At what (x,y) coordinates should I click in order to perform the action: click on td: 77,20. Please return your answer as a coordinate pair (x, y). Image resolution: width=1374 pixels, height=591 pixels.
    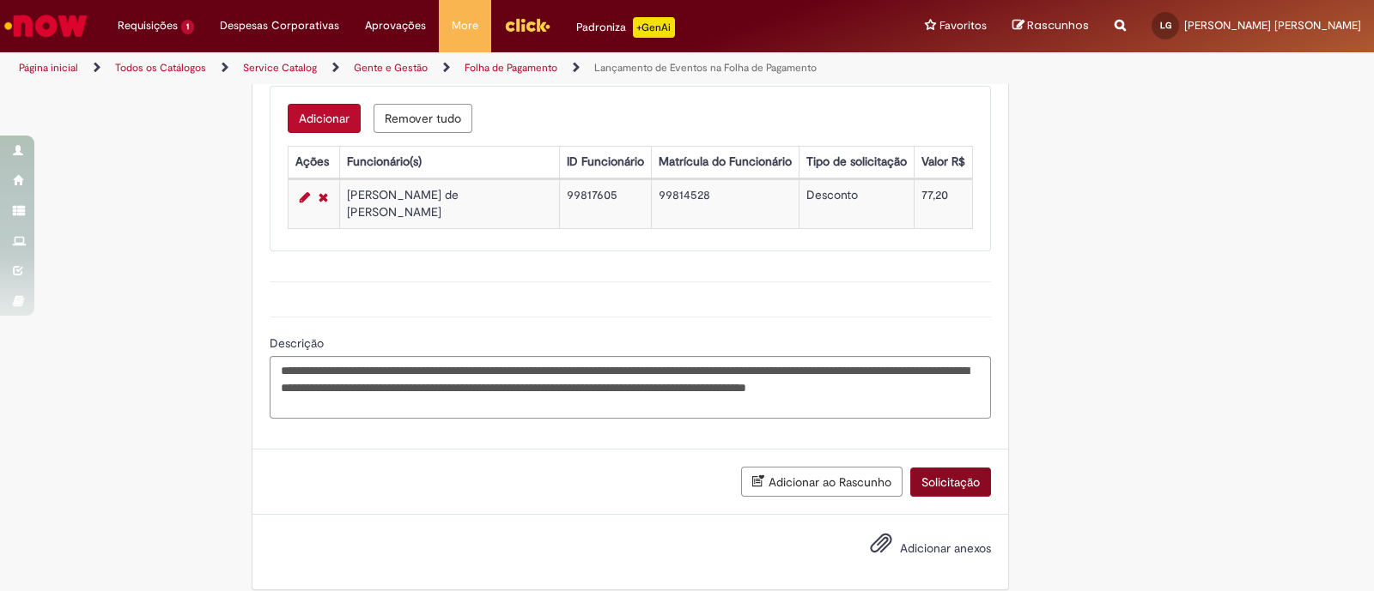
    Looking at the image, I should click on (943, 203).